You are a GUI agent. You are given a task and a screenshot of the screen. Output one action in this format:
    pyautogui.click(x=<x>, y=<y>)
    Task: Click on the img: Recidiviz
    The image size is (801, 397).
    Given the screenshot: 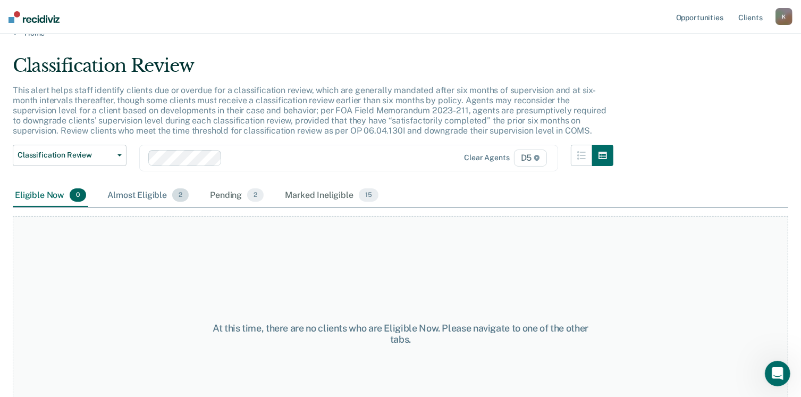 What is the action you would take?
    pyautogui.click(x=34, y=17)
    